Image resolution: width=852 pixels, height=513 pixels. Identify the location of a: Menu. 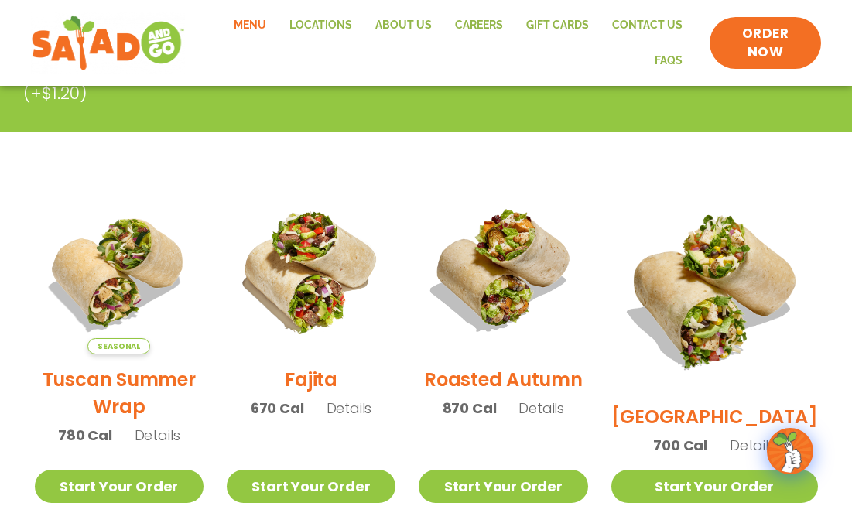
(250, 26).